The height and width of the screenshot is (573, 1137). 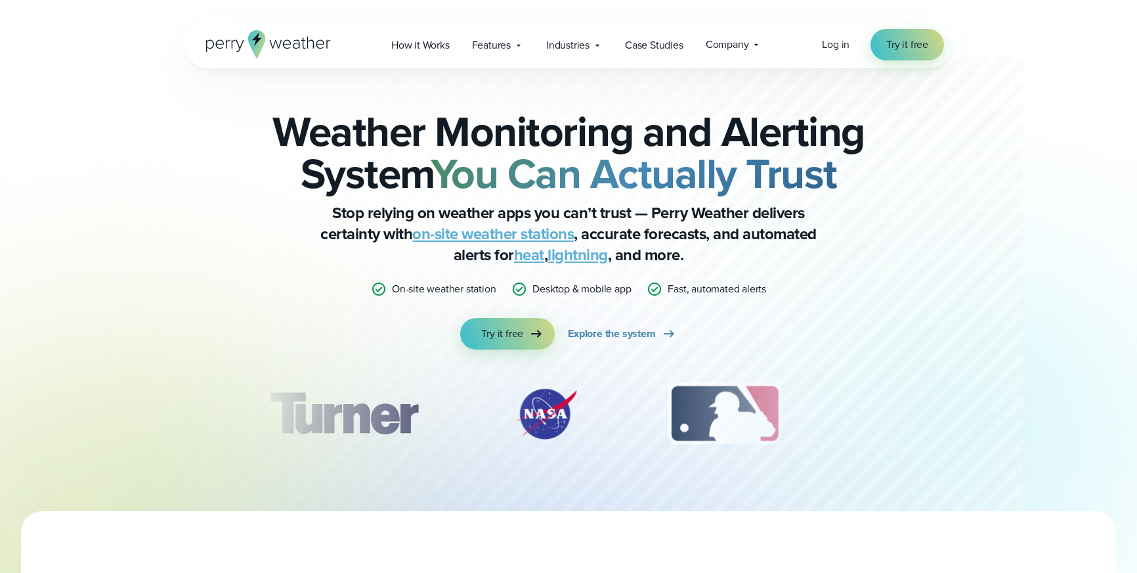 What do you see at coordinates (654, 45) in the screenshot?
I see `a: Case Studies` at bounding box center [654, 45].